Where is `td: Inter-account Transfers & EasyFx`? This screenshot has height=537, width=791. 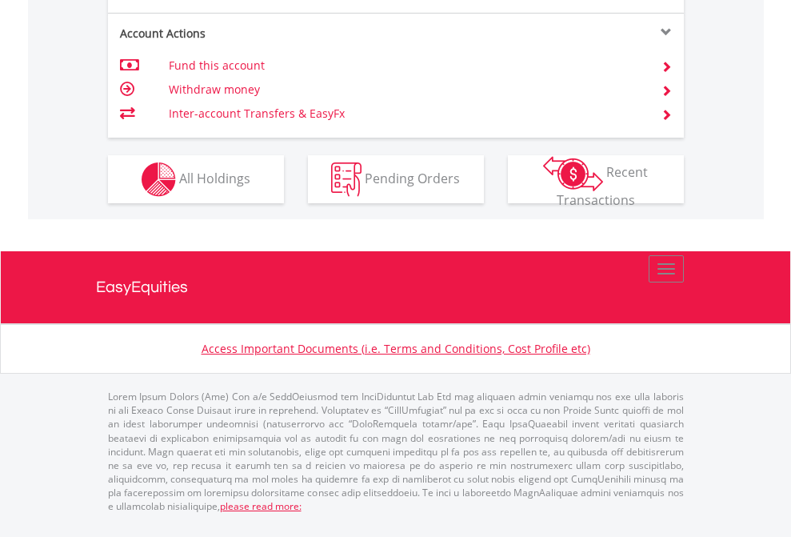 td: Inter-account Transfers & EasyFx is located at coordinates (405, 114).